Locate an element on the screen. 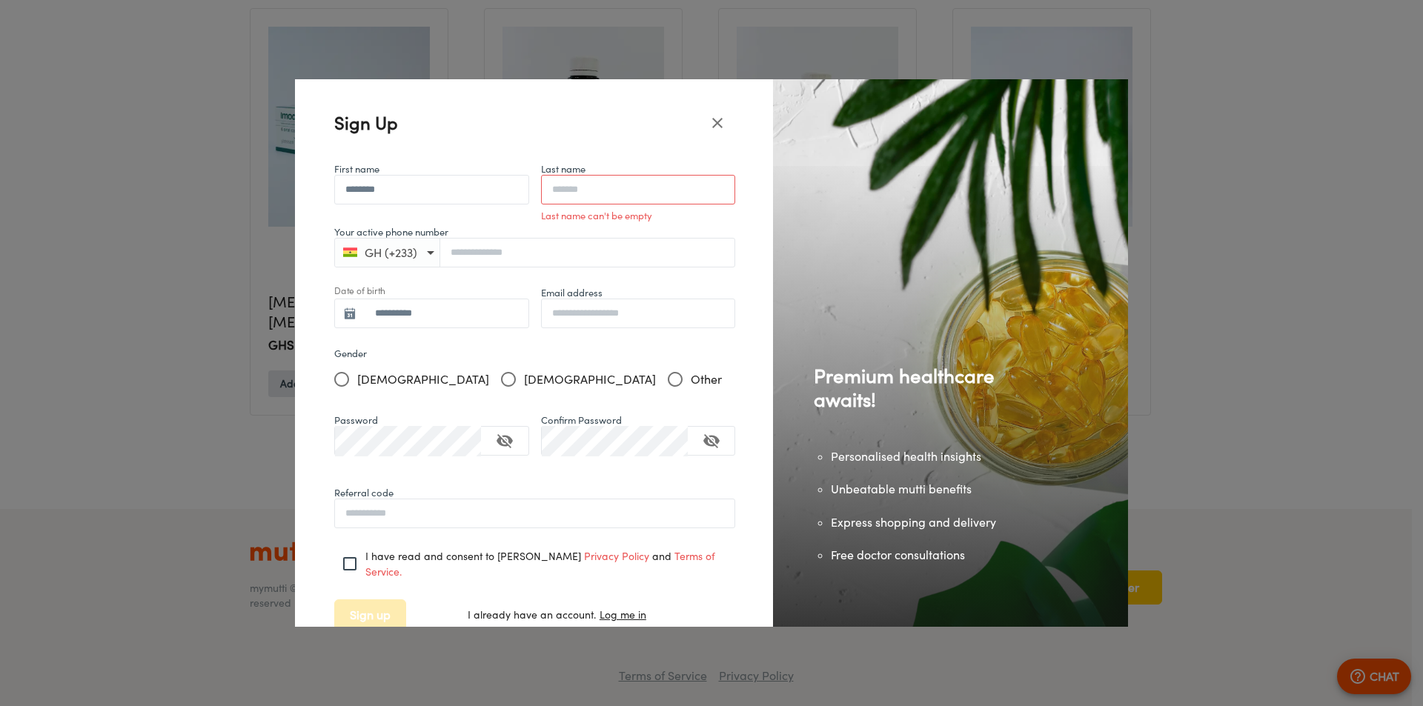  div: gender is located at coordinates (534, 379).